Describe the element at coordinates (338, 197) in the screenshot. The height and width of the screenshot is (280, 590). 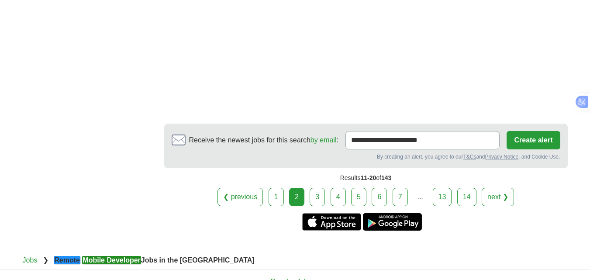
I see `a: 4` at that location.